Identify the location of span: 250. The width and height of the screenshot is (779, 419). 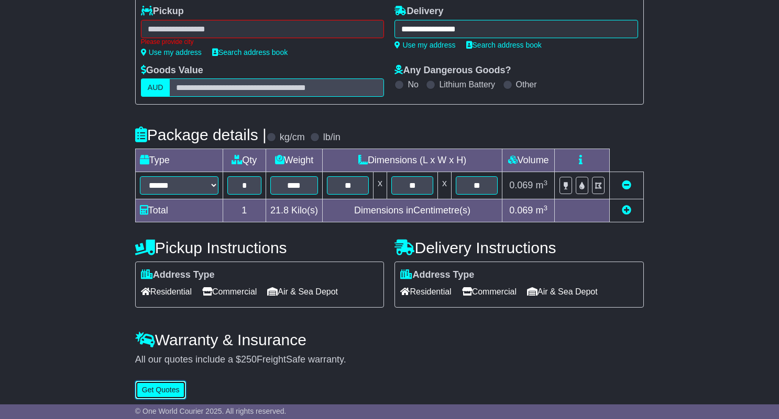
(249, 360).